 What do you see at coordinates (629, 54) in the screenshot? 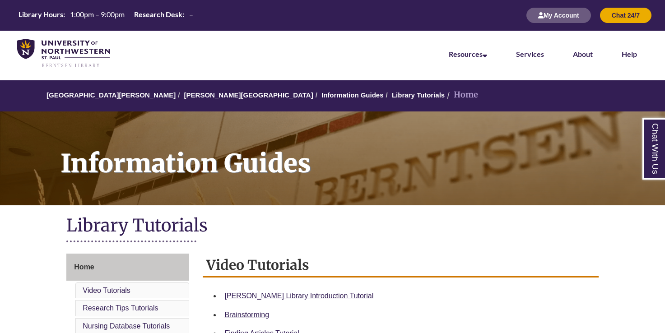
I see `a: Help` at bounding box center [629, 54].